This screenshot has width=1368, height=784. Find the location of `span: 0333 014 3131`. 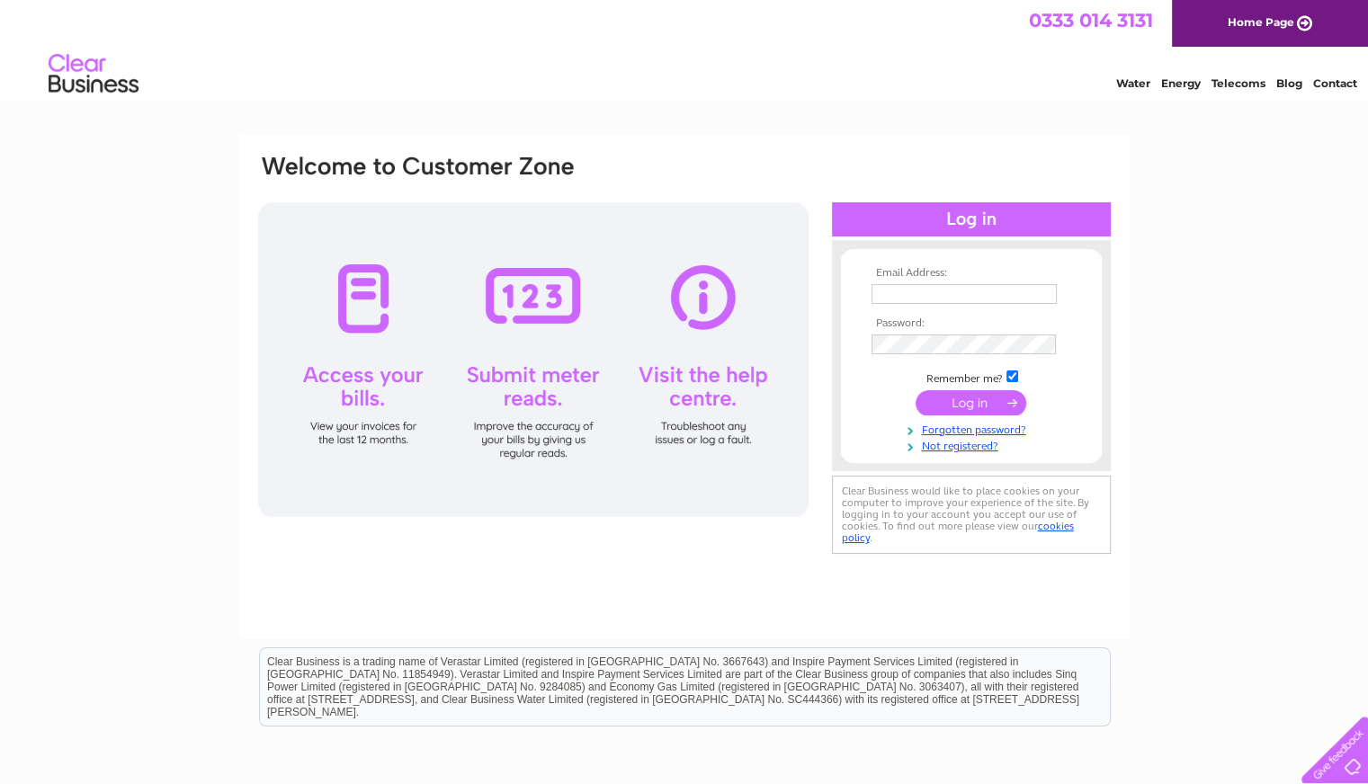

span: 0333 014 3131 is located at coordinates (1091, 20).